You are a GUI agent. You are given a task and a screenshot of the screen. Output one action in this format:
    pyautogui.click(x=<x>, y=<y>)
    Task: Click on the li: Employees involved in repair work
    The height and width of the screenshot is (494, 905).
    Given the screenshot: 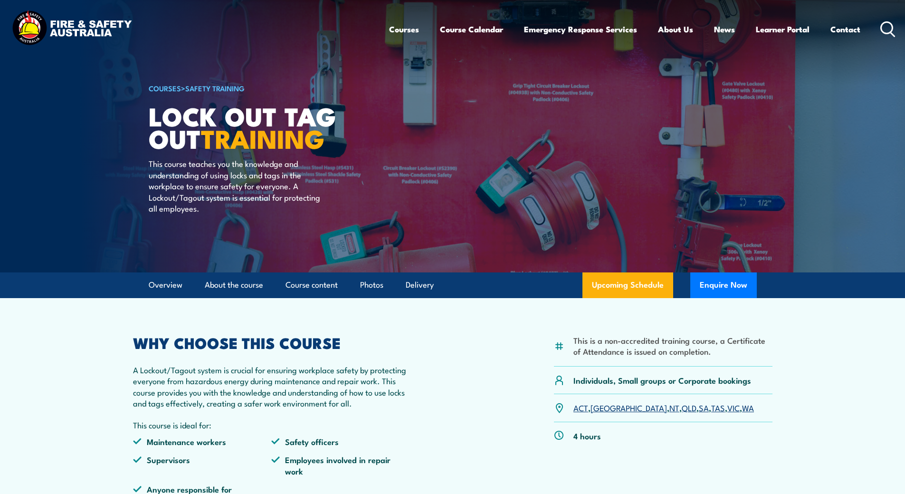 What is the action you would take?
    pyautogui.click(x=341, y=465)
    